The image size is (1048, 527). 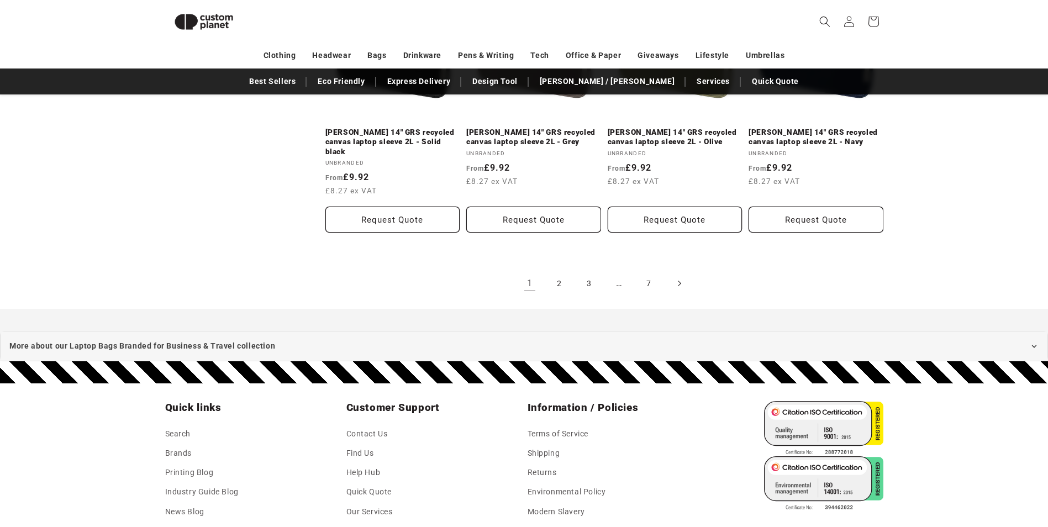 What do you see at coordinates (530, 283) in the screenshot?
I see `a: Page 1` at bounding box center [530, 283].